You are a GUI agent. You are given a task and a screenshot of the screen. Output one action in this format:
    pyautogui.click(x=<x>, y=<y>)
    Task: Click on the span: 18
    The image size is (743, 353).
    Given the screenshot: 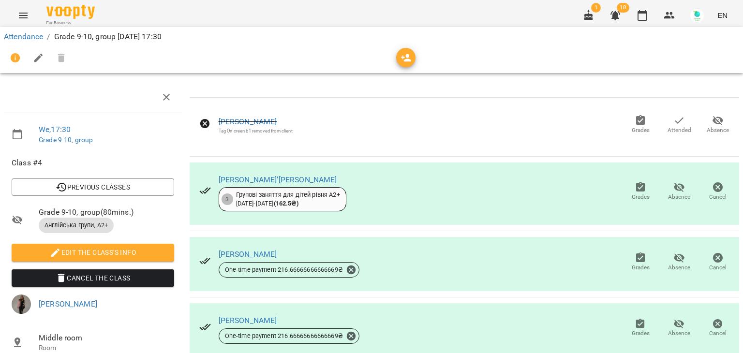 What is the action you would take?
    pyautogui.click(x=623, y=8)
    